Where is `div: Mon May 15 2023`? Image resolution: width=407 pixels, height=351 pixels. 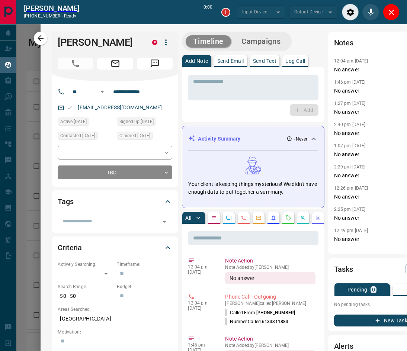
div: Mon May 15 2023 is located at coordinates (144, 137).